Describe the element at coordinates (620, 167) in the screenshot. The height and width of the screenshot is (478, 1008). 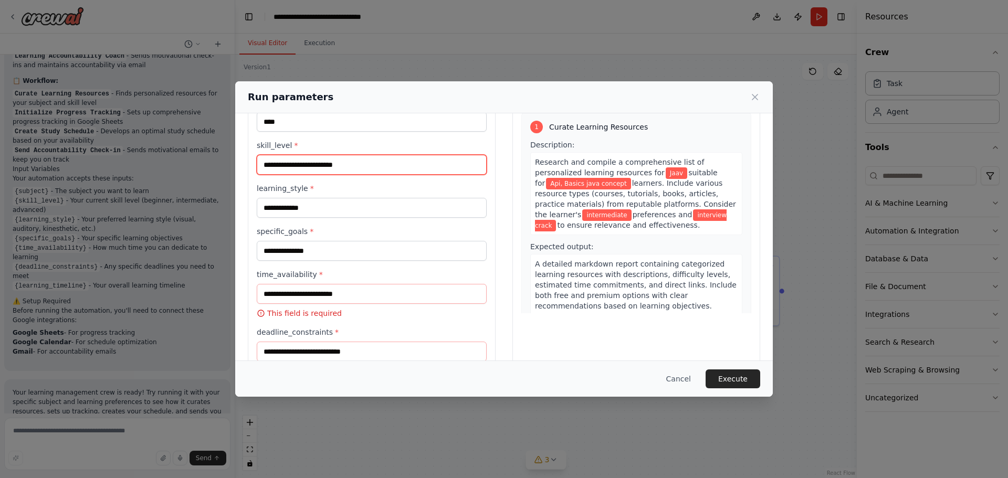
I see `span: Research and compile a comprehensive list of personalized learning resources for` at that location.